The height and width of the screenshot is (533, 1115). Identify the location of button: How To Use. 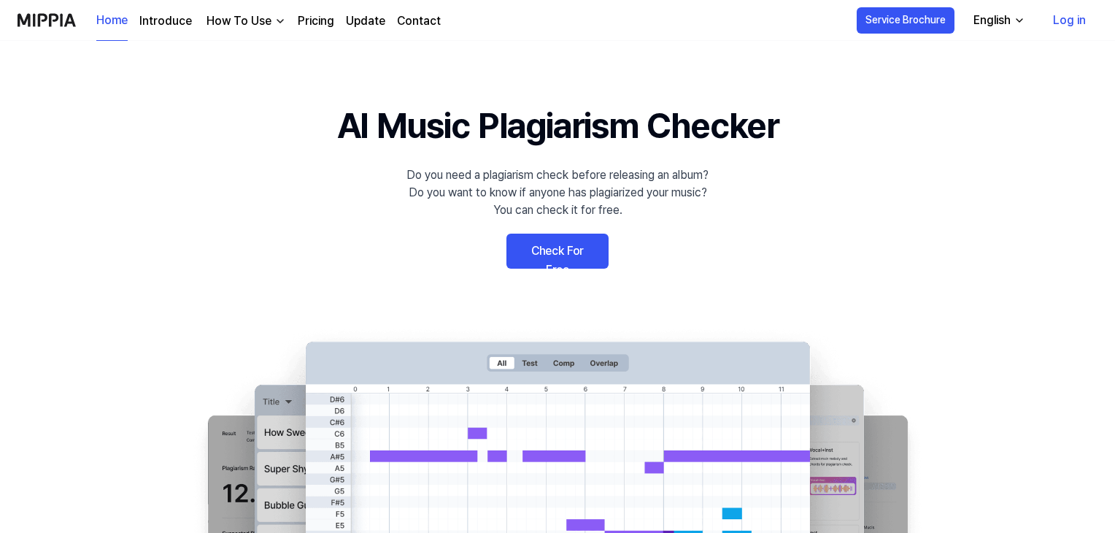
(244, 21).